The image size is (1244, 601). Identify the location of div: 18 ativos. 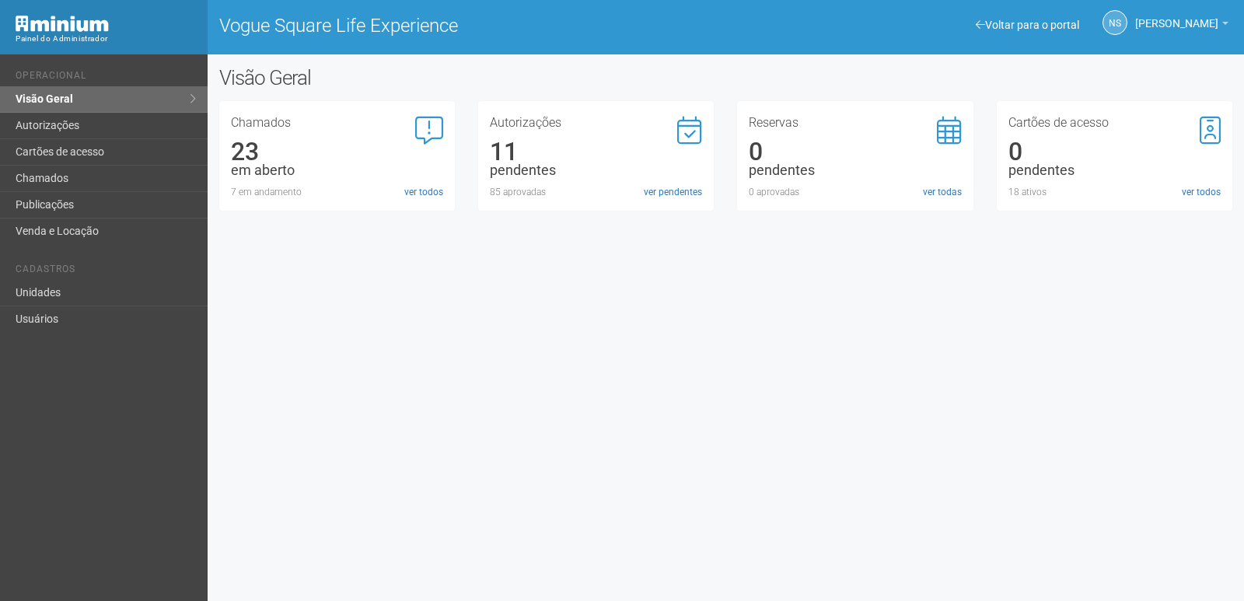
(1114, 192).